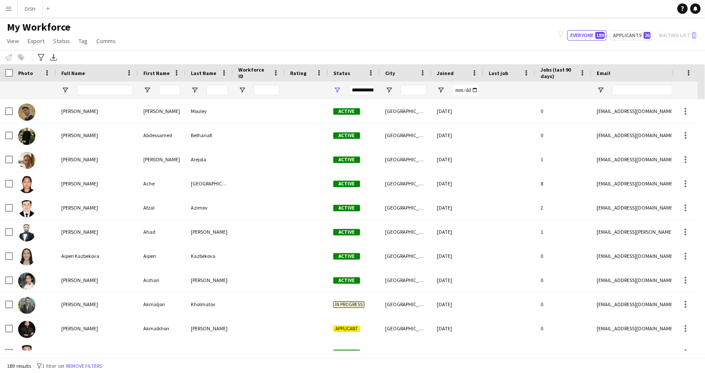 This screenshot has width=705, height=373. Describe the element at coordinates (162, 304) in the screenshot. I see `div: Akmaljon` at that location.